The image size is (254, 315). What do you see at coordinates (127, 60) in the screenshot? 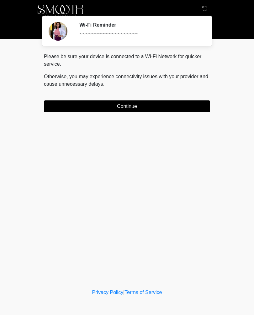
I see `p: Please be sure your device is connected to a Wi-Fi Network for quicker service.` at bounding box center [127, 60].